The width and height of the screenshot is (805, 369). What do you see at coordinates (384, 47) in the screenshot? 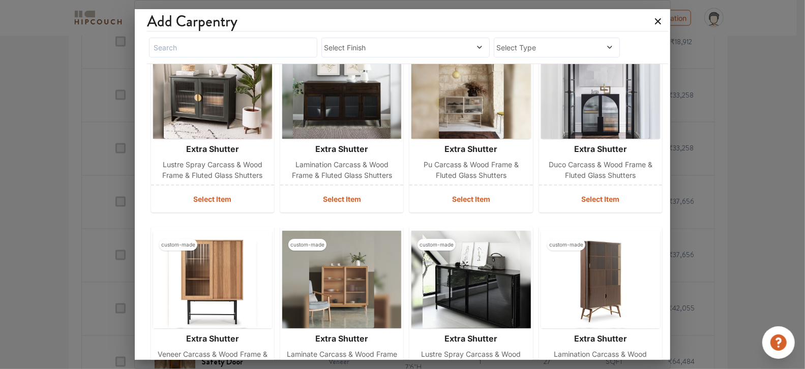
I see `span: Select Finish` at bounding box center [384, 47].